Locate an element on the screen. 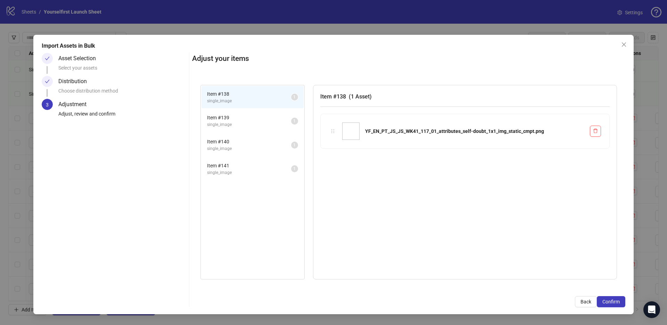  img: YF_EN_PT_JS_JS_WK41_117_01_attributes_self-doubt_1x1_img_static_cmpt.png is located at coordinates (351, 131).